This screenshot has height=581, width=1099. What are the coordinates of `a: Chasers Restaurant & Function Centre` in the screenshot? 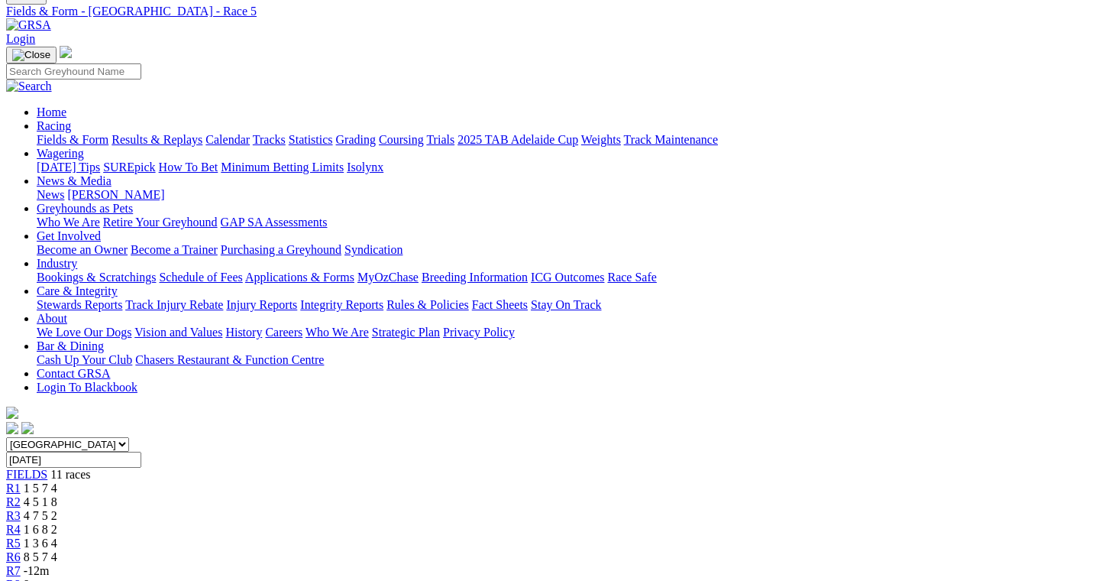 It's located at (229, 359).